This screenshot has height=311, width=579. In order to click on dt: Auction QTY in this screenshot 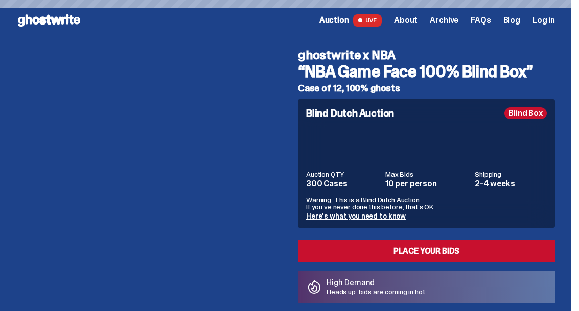, I will do `click(342, 174)`.